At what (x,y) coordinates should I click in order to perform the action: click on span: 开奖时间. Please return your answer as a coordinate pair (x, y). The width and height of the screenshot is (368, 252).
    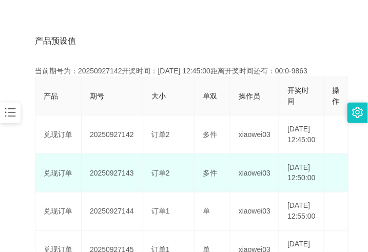
    Looking at the image, I should click on (298, 95).